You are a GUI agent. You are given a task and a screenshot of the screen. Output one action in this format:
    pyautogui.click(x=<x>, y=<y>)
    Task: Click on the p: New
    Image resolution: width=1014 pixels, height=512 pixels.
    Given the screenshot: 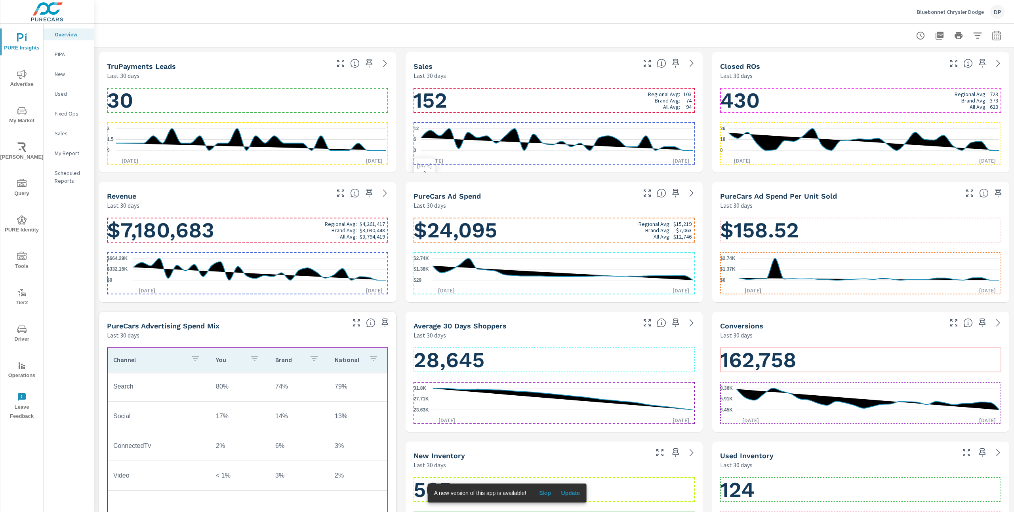 What is the action you would take?
    pyautogui.click(x=71, y=74)
    